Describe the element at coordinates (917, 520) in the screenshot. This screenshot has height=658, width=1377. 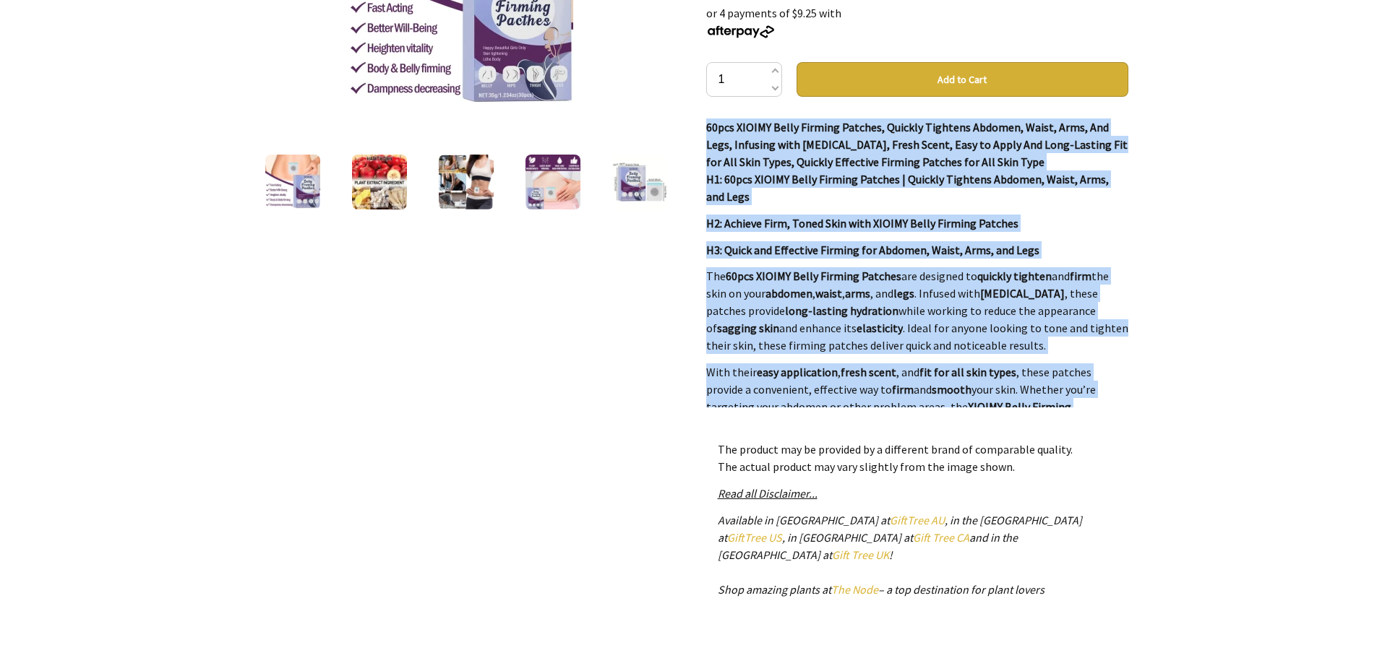
I see `a: GiftTree AU` at that location.